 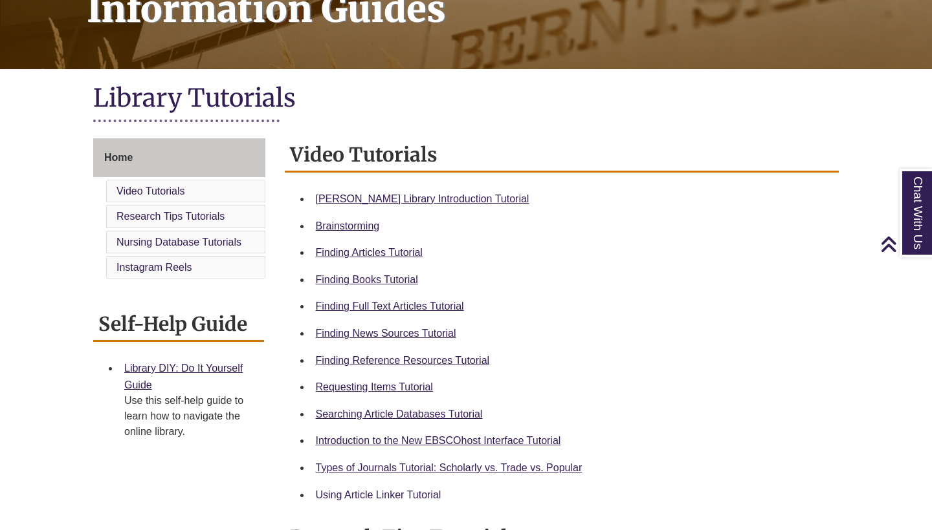 I want to click on a: Library DIY: Do It Yourself Guide, so click(x=183, y=376).